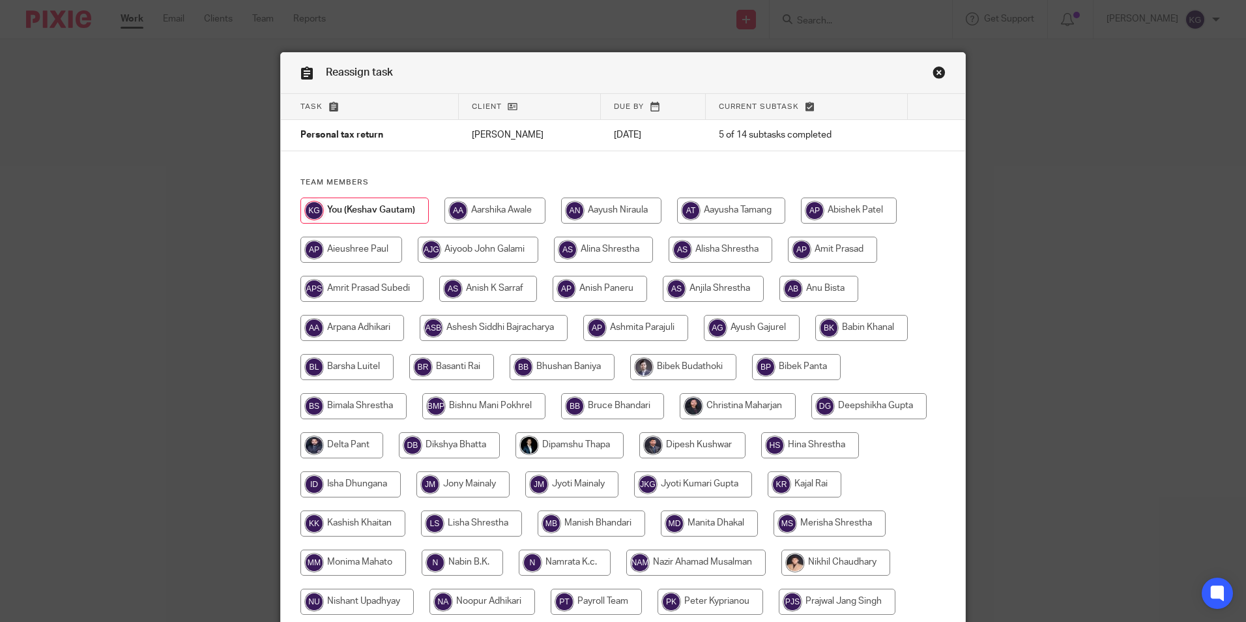 The height and width of the screenshot is (622, 1246). I want to click on span: Client, so click(487, 106).